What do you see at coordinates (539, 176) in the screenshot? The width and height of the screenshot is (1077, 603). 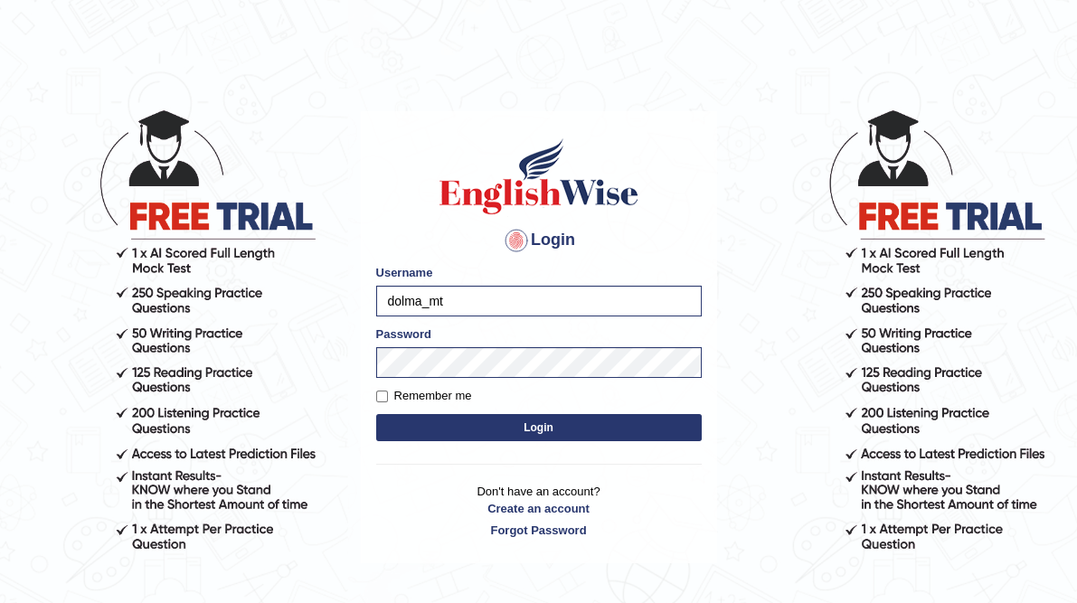 I see `img: Logo of English Wise sign in for intelligent practice with AI` at bounding box center [539, 176].